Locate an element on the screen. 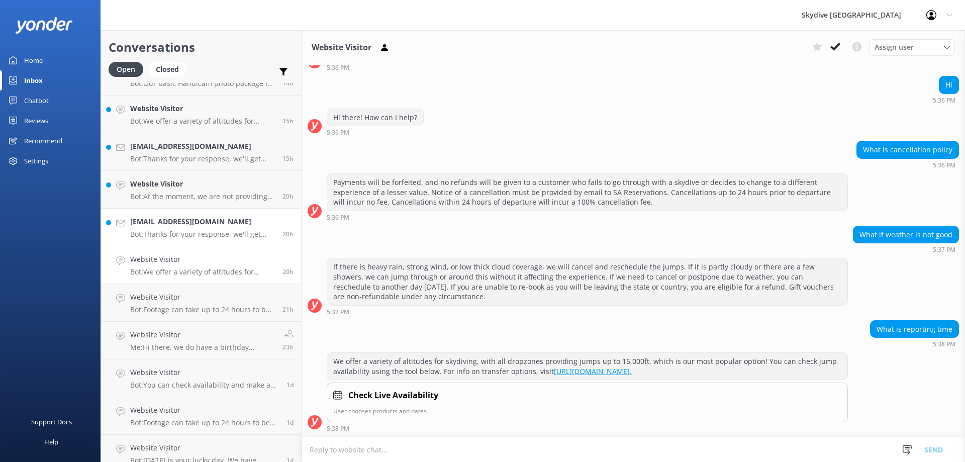 The width and height of the screenshot is (965, 462). div: If there is heavy rain, strong wind, or low thick cloud coverage, we will cancel and reschedule t... is located at coordinates (587, 281).